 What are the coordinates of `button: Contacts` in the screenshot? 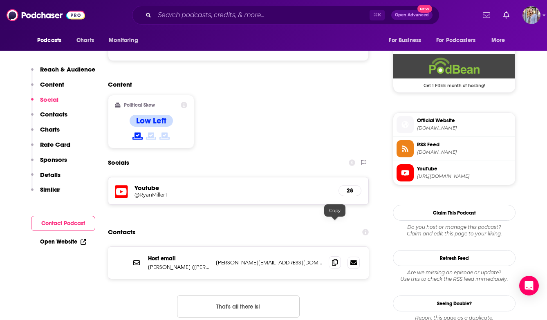 It's located at (49, 118).